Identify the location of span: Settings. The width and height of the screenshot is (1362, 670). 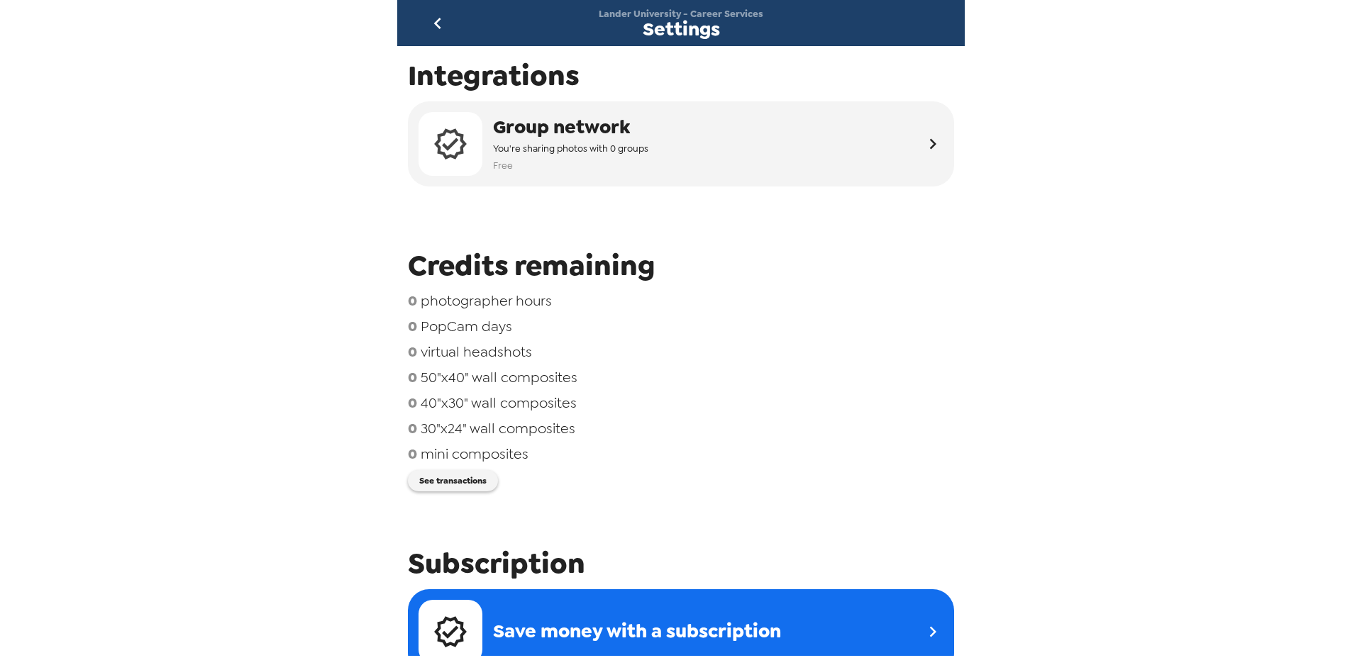
(681, 29).